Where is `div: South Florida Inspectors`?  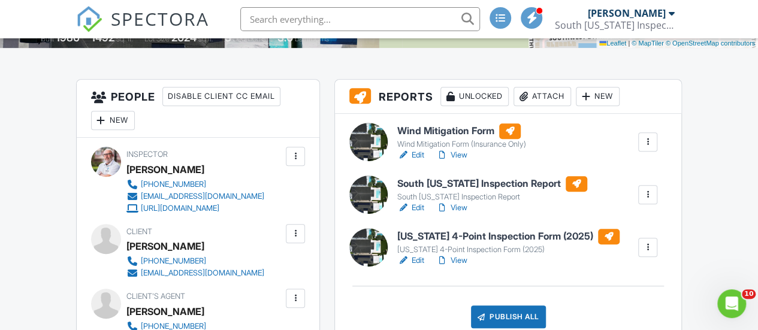
div: South Florida Inspectors is located at coordinates (615, 25).